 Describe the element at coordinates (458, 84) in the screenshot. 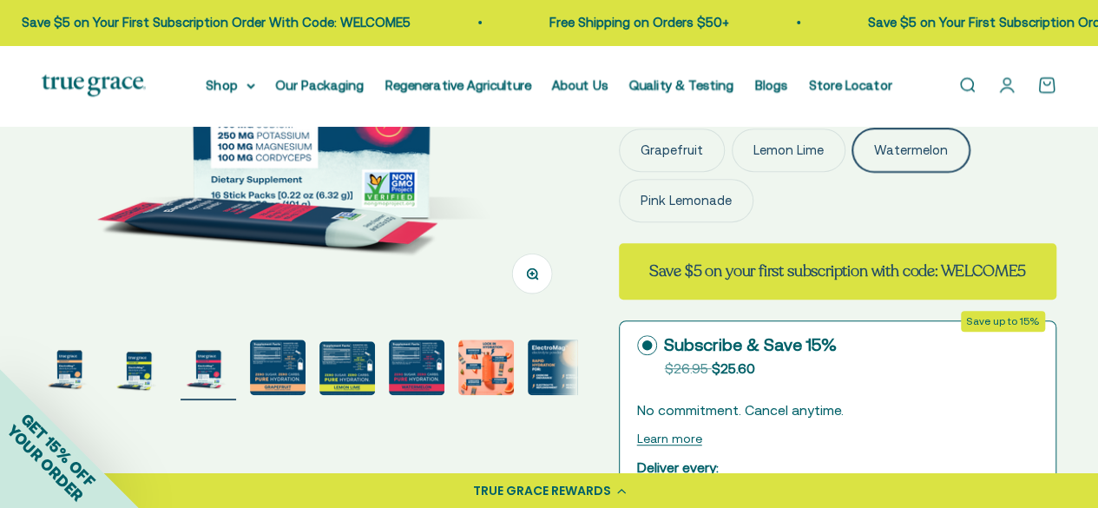

I see `a: Regenerative Agriculture` at that location.